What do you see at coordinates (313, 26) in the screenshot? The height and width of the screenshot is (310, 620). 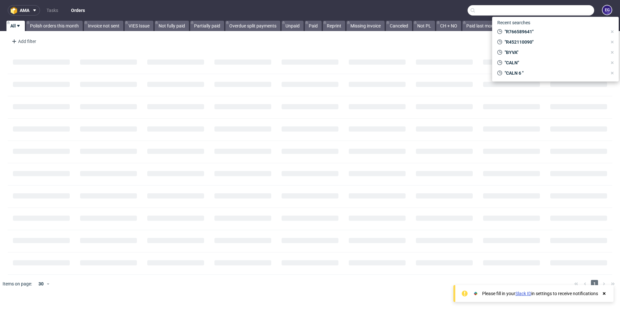 I see `a: Paid` at bounding box center [313, 26].